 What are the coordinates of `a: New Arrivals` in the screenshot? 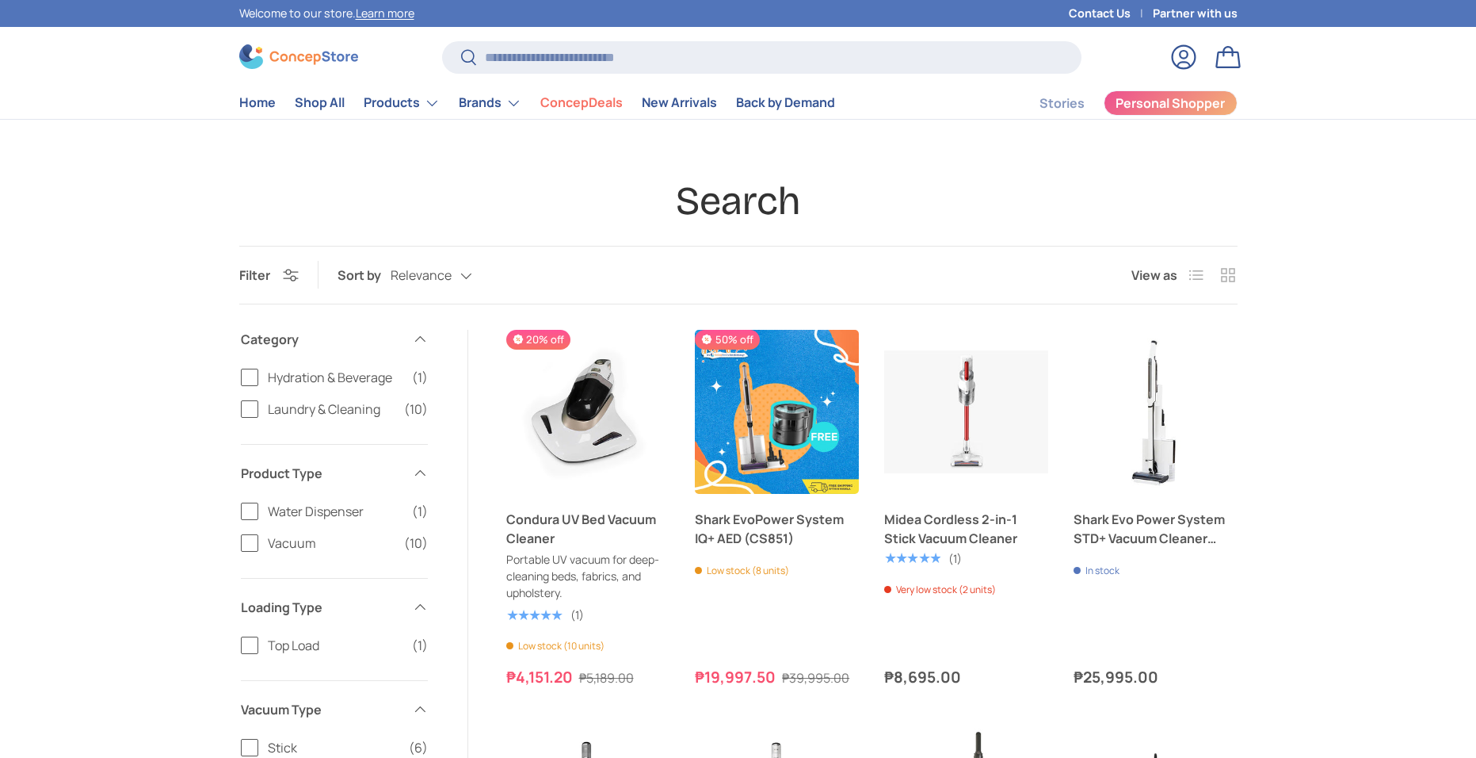 It's located at (679, 102).